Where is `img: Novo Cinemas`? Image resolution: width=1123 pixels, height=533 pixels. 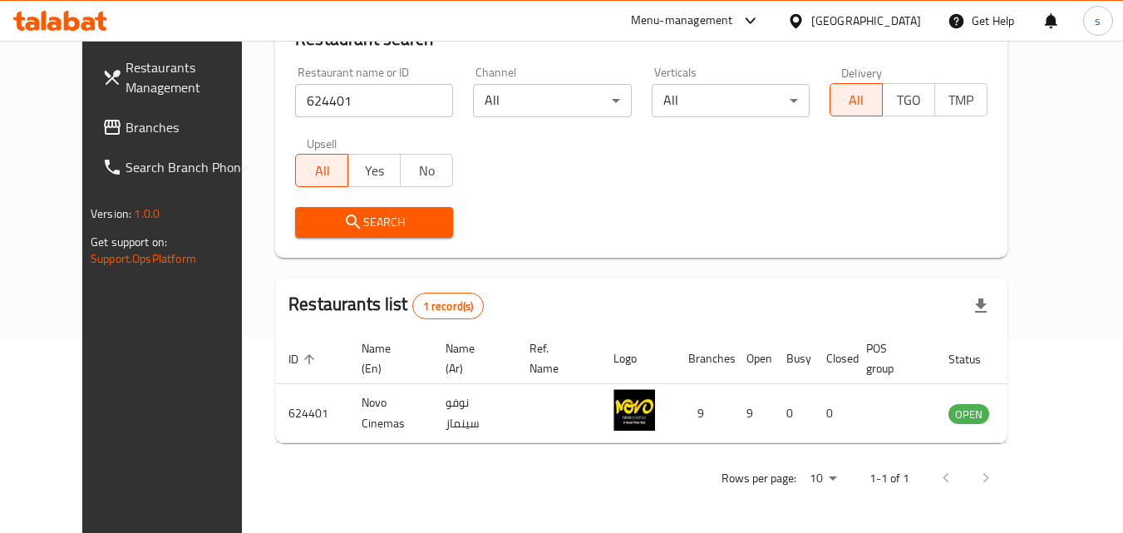 img: Novo Cinemas is located at coordinates (634, 410).